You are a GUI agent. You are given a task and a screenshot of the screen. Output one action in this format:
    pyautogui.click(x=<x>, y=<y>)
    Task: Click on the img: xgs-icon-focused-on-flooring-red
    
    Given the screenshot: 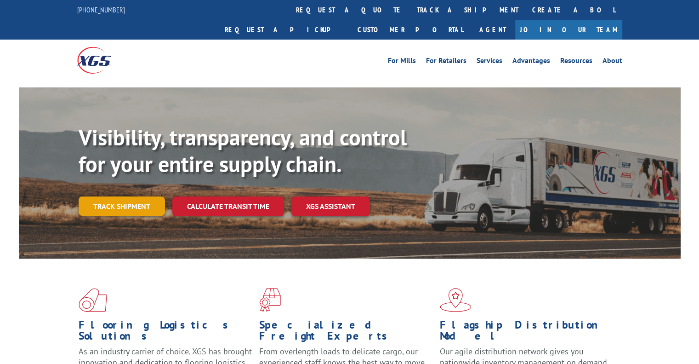 What is the action you would take?
    pyautogui.click(x=270, y=300)
    